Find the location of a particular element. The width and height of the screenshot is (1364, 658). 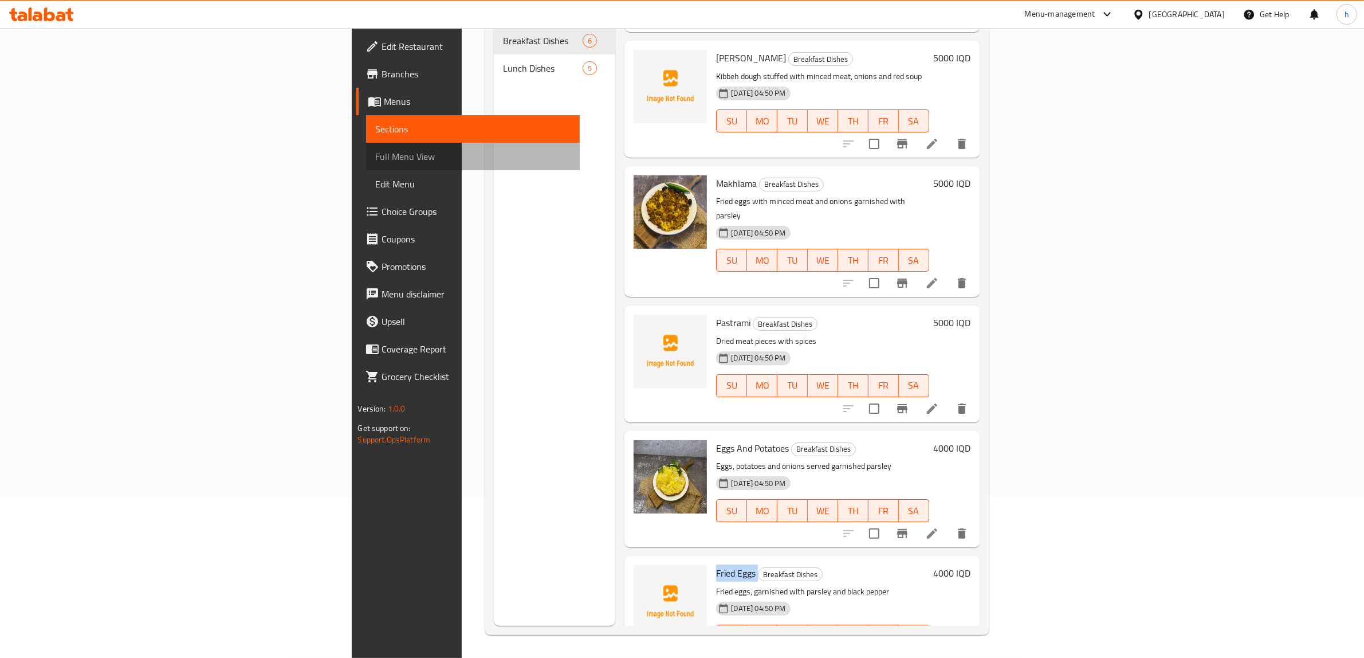

span: Eggs And Potatoes is located at coordinates (752, 448).